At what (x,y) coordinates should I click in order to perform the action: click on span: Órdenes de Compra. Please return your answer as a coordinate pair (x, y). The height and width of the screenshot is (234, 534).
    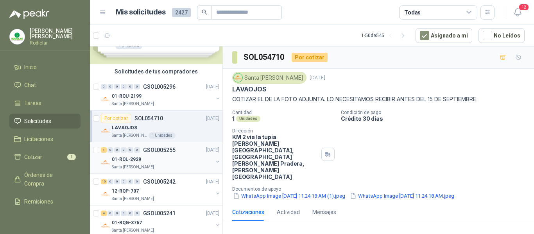
    Looking at the image, I should click on (48, 179).